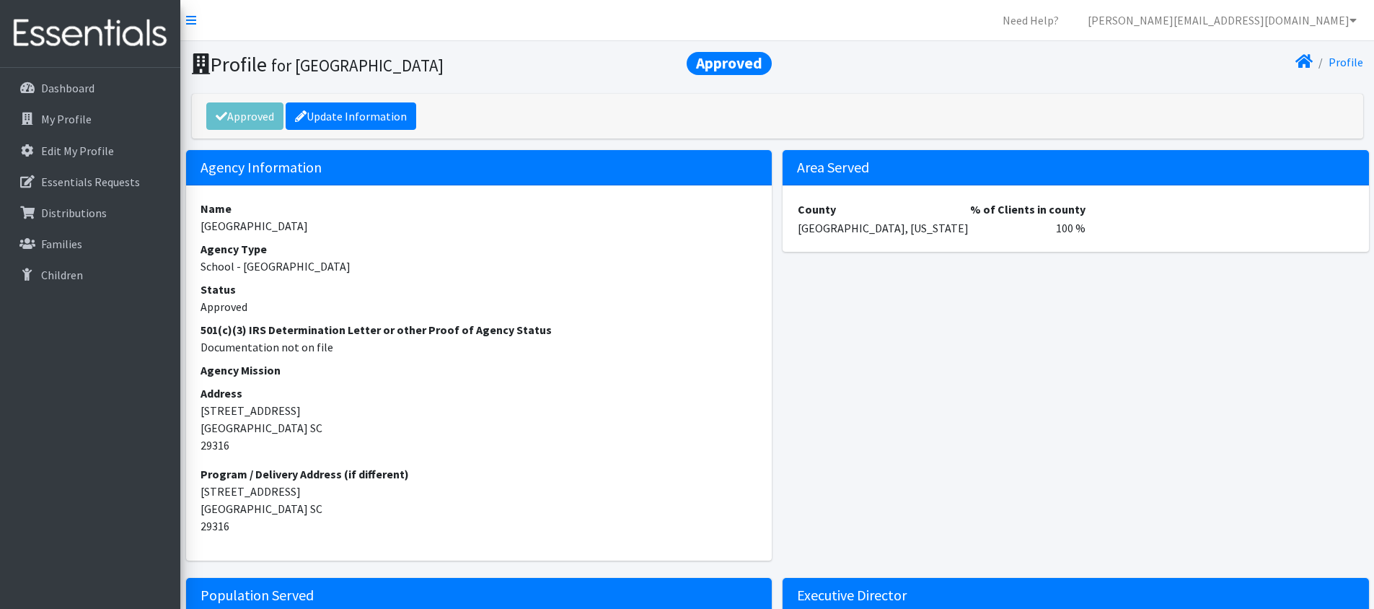 The height and width of the screenshot is (609, 1374). I want to click on h5: Area Served, so click(1075, 167).